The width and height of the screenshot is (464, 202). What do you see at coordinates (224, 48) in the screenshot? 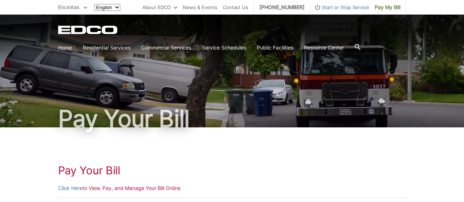
I see `a: Service Schedules` at bounding box center [224, 48].